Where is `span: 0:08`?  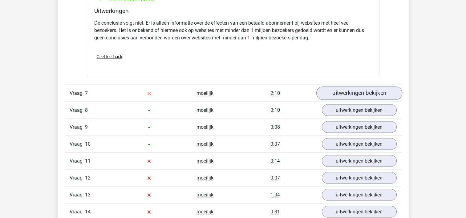
span: 0:08 is located at coordinates (275, 127).